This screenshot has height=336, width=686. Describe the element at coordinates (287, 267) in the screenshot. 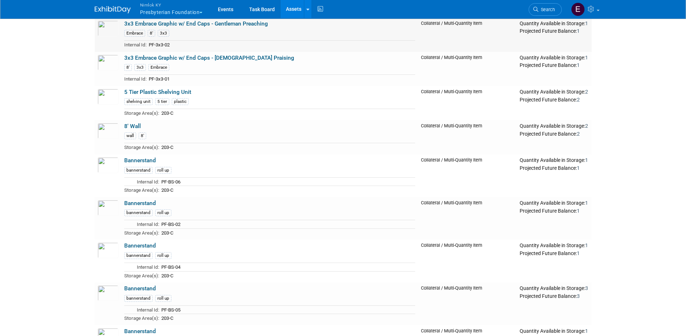

I see `td: PF-BS-04` at that location.